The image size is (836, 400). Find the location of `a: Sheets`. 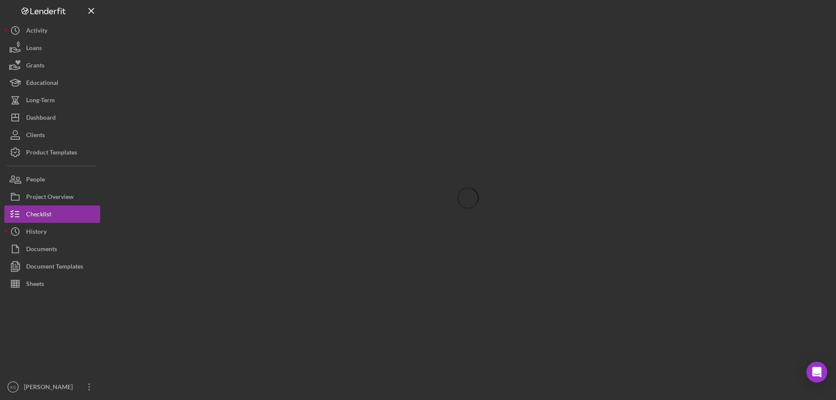

a: Sheets is located at coordinates (52, 284).